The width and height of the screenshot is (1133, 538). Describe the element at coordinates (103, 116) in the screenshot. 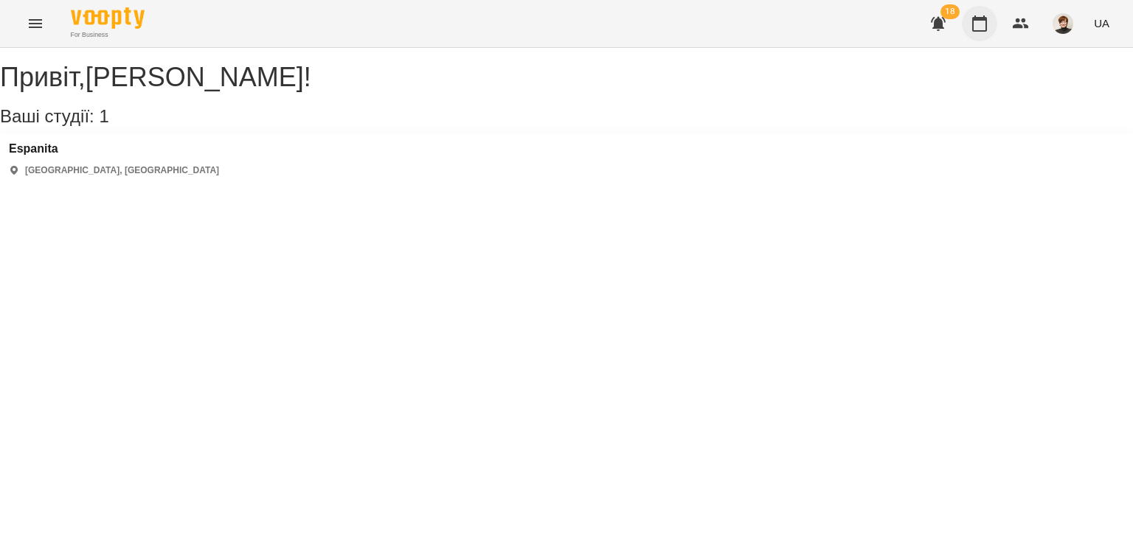

I see `span: 1` at that location.